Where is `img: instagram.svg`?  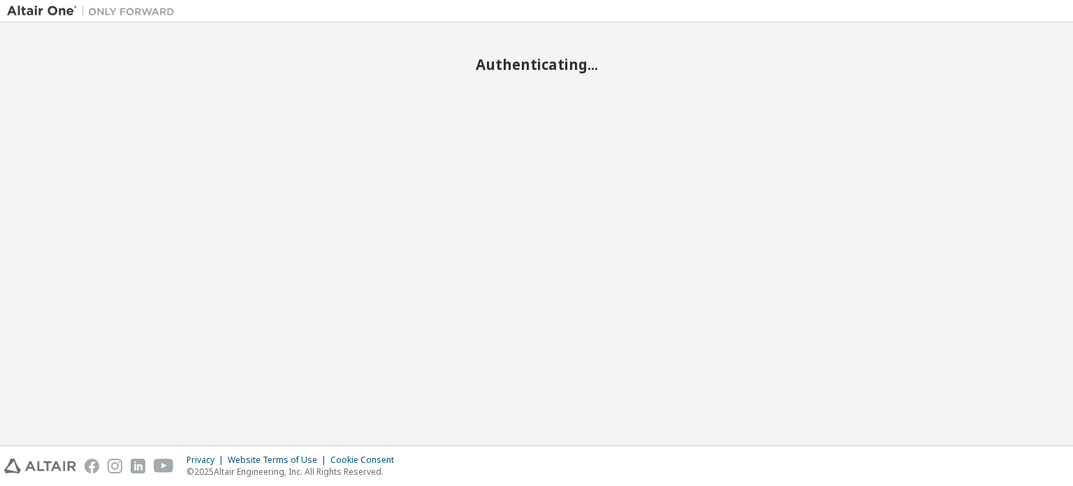 img: instagram.svg is located at coordinates (115, 465).